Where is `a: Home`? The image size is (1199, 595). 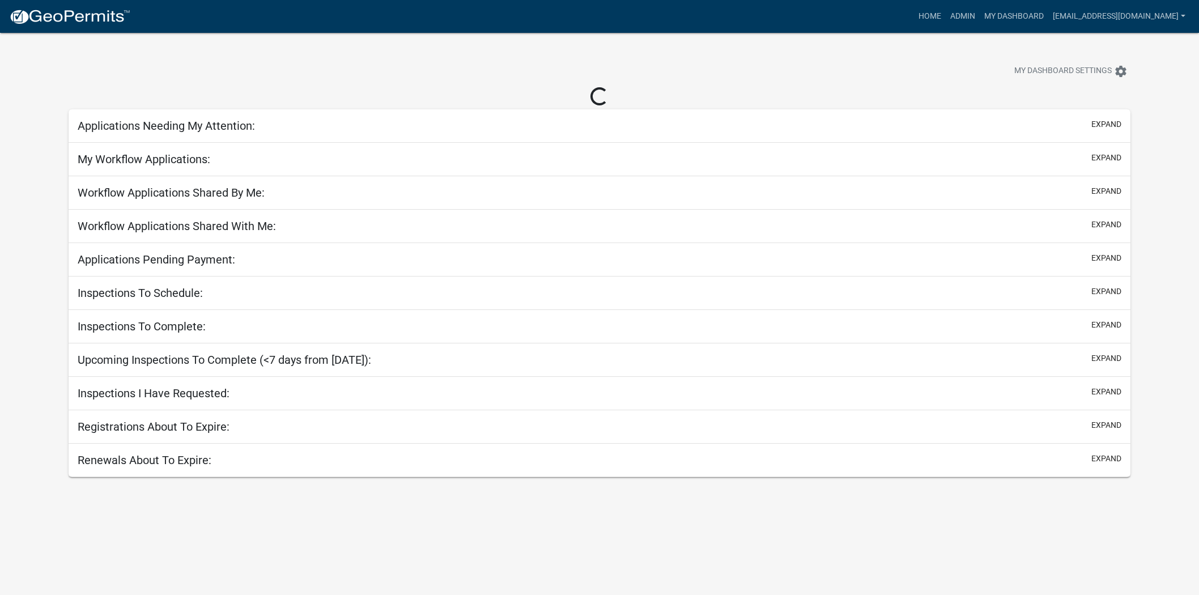 a: Home is located at coordinates (930, 16).